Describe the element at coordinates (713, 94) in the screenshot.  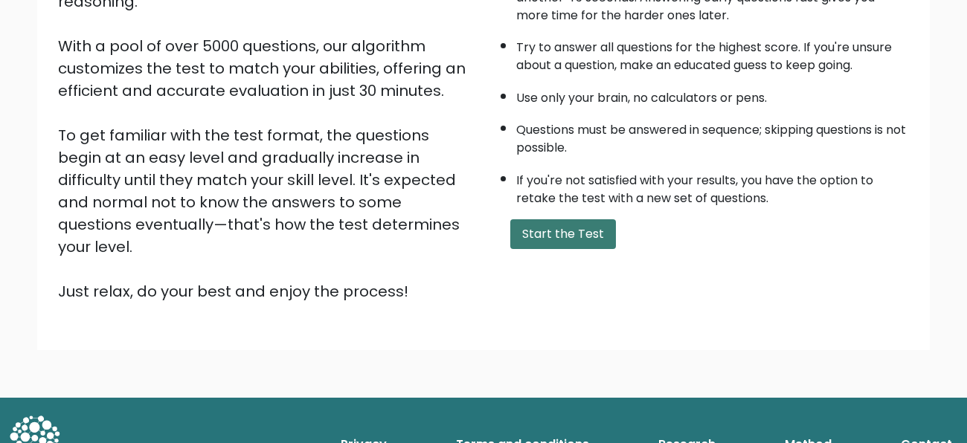
I see `li: Use only your brain, no calculators or pens.` at that location.